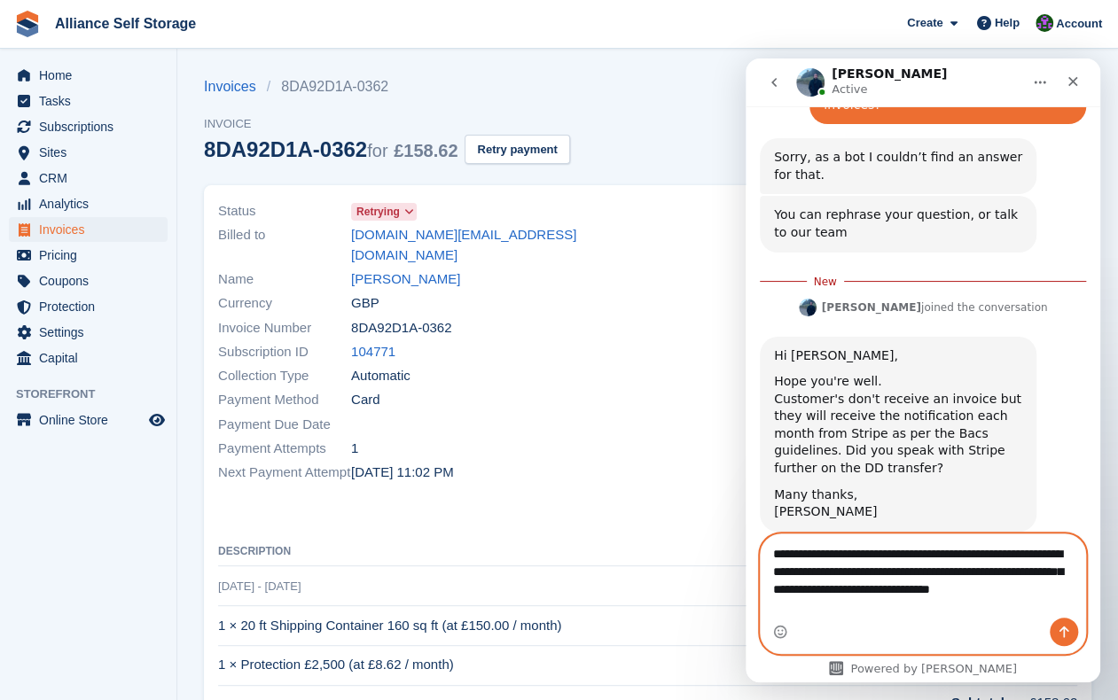 This screenshot has width=1118, height=700. Describe the element at coordinates (285, 245) in the screenshot. I see `span: Billed to` at that location.